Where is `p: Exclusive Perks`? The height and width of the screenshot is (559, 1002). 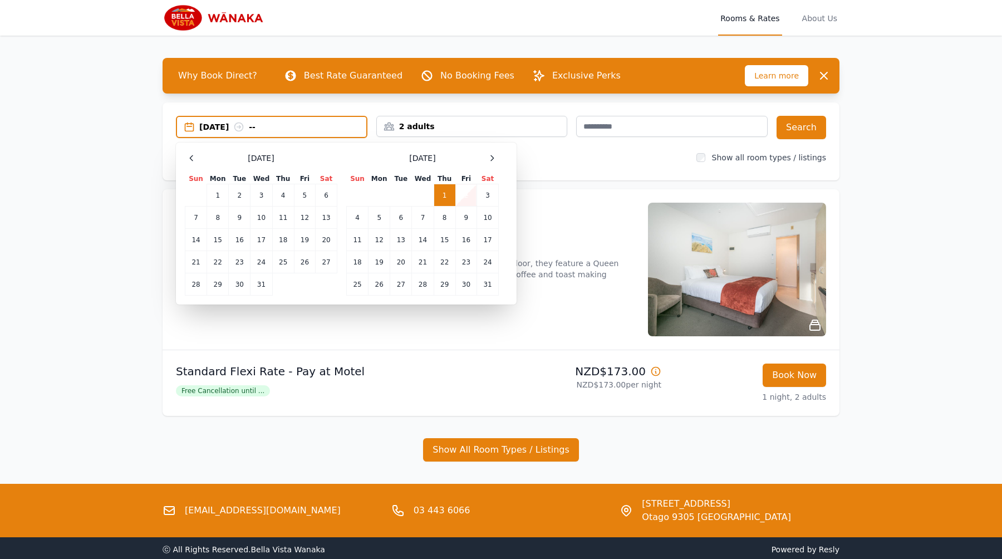
p: Exclusive Perks is located at coordinates (586, 76).